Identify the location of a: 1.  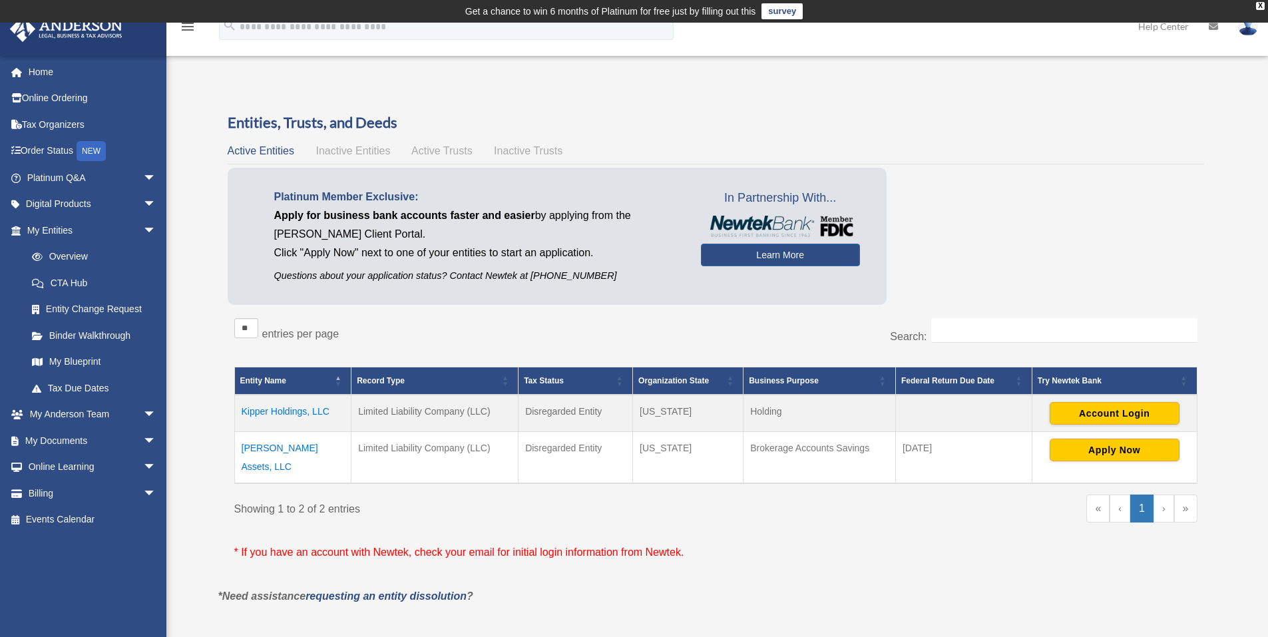
(1141, 508).